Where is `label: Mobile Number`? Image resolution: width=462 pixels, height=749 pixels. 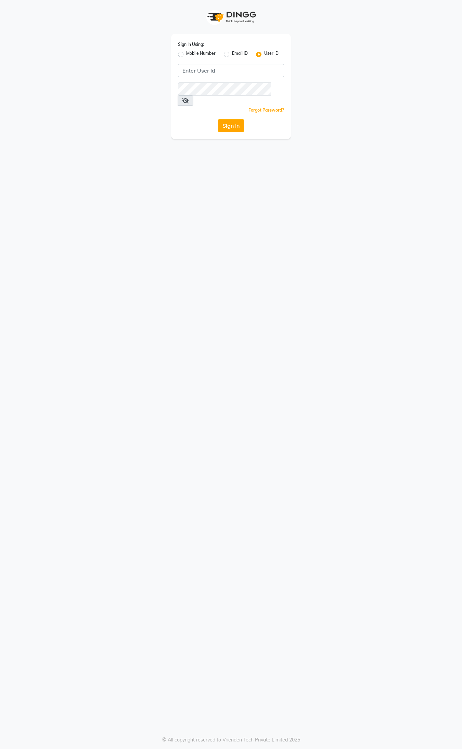
label: Mobile Number is located at coordinates (201, 54).